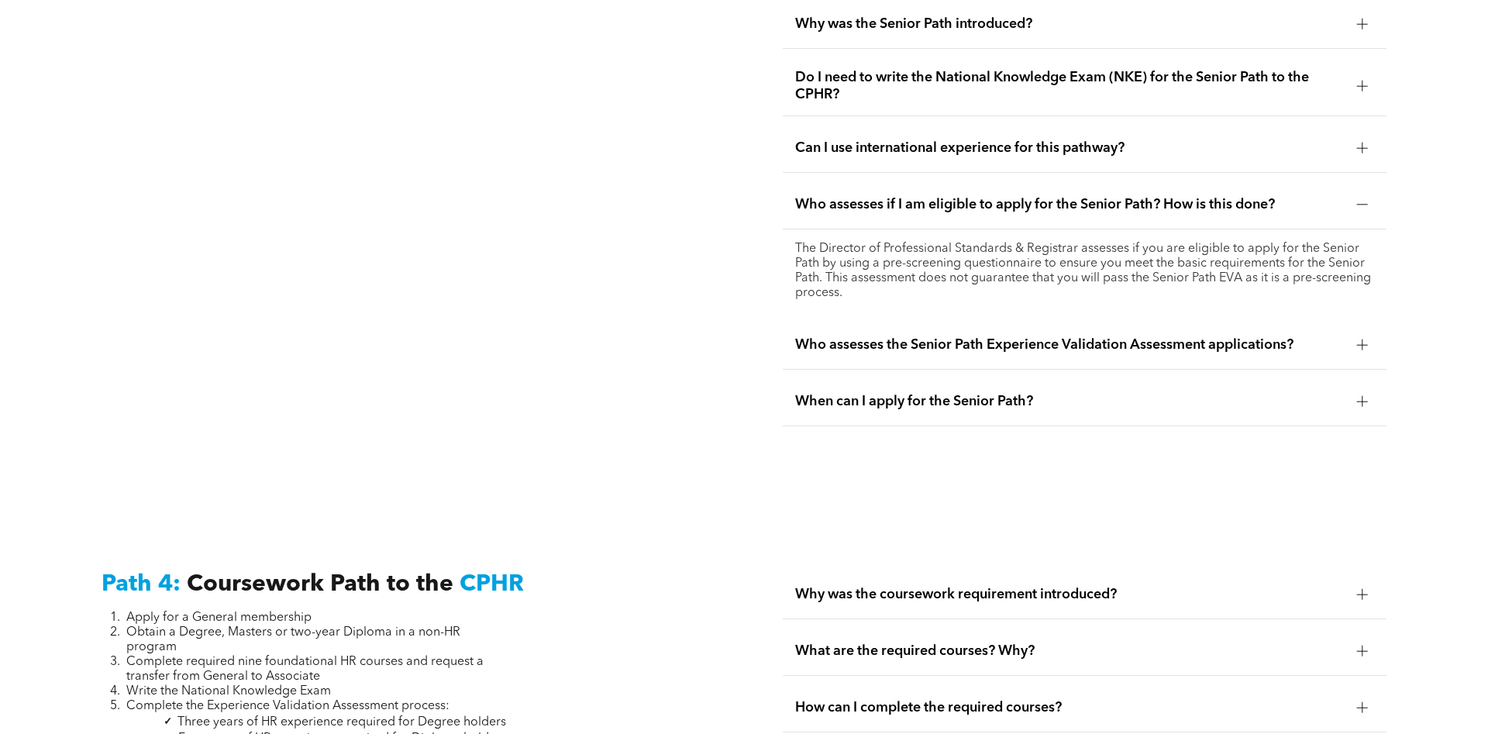 This screenshot has width=1488, height=734. Describe the element at coordinates (1069, 148) in the screenshot. I see `span: Can I use international experience for this pathway?` at that location.